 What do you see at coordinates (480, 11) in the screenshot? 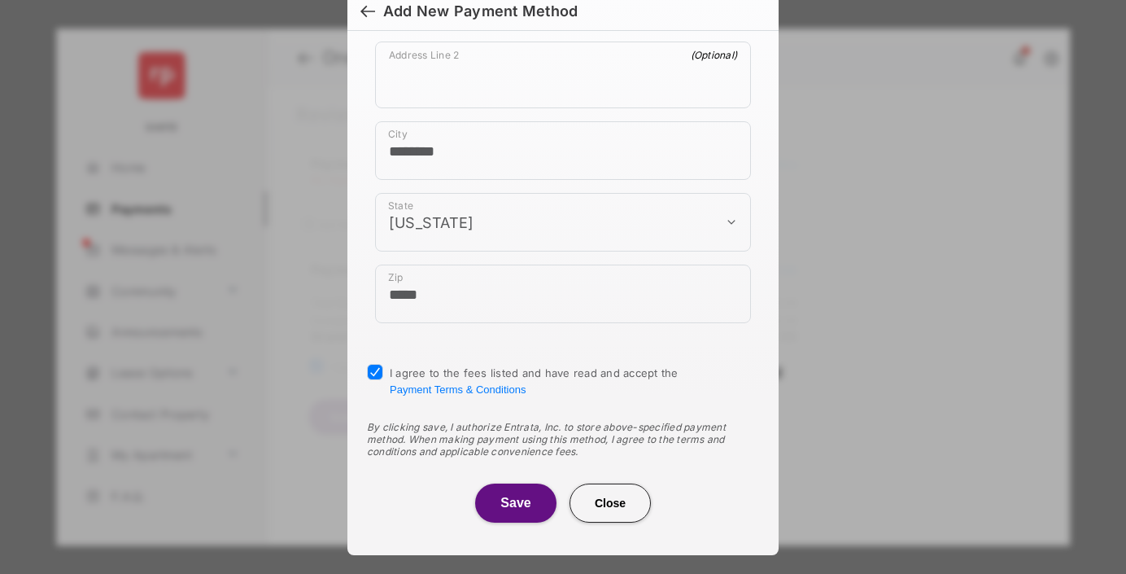
I see `div: Add New Payment Method` at bounding box center [480, 11].